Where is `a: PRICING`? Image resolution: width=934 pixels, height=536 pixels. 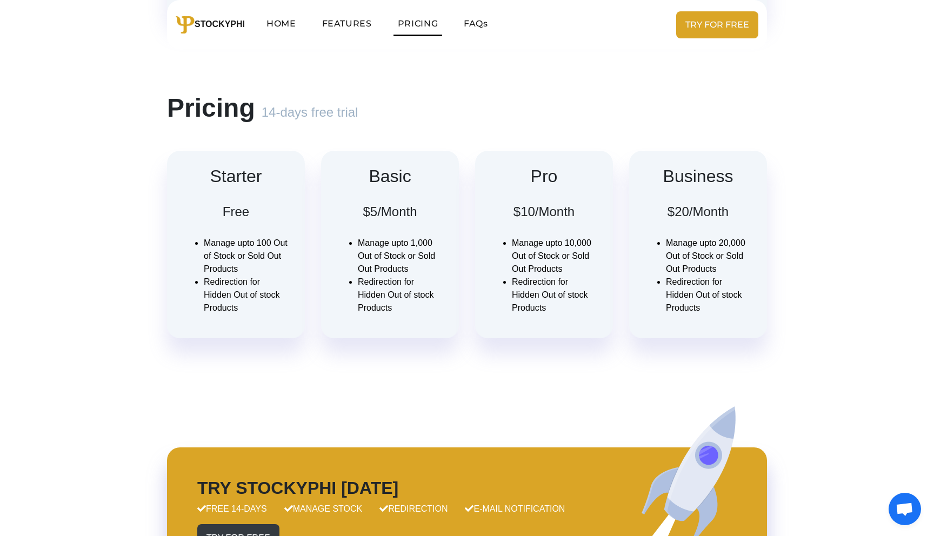 a: PRICING is located at coordinates (418, 24).